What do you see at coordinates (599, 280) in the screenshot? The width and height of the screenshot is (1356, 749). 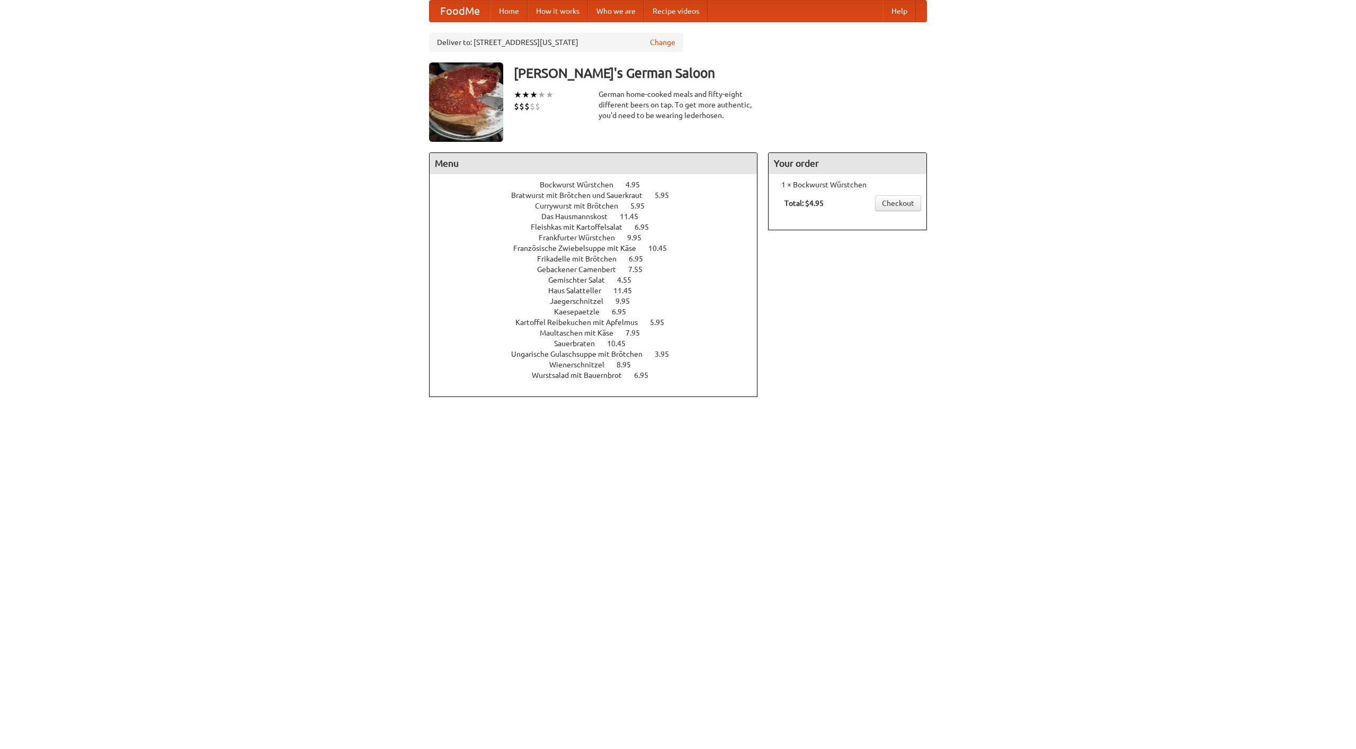 I see `a: Gemischter Salat 4.55` at bounding box center [599, 280].